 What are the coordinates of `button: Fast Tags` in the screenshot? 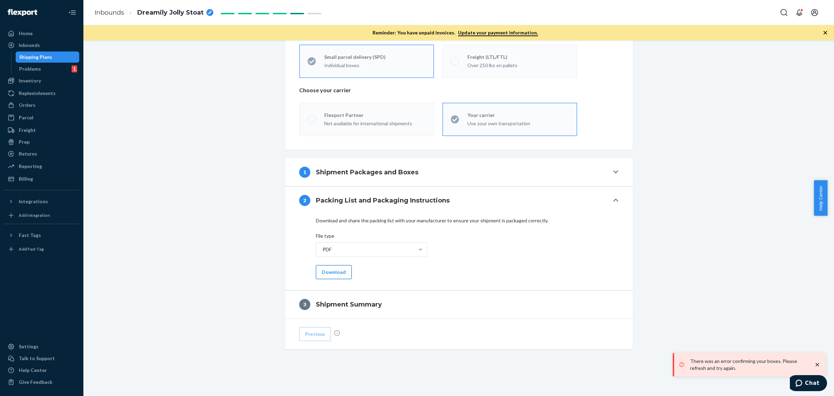 It's located at (42, 235).